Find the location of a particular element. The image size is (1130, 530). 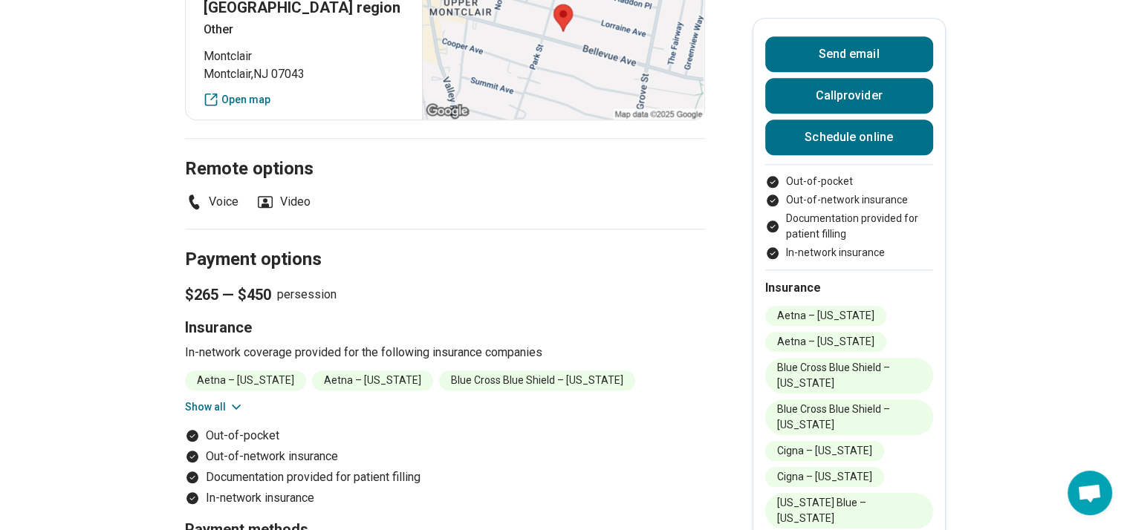

button: Send email is located at coordinates (849, 54).